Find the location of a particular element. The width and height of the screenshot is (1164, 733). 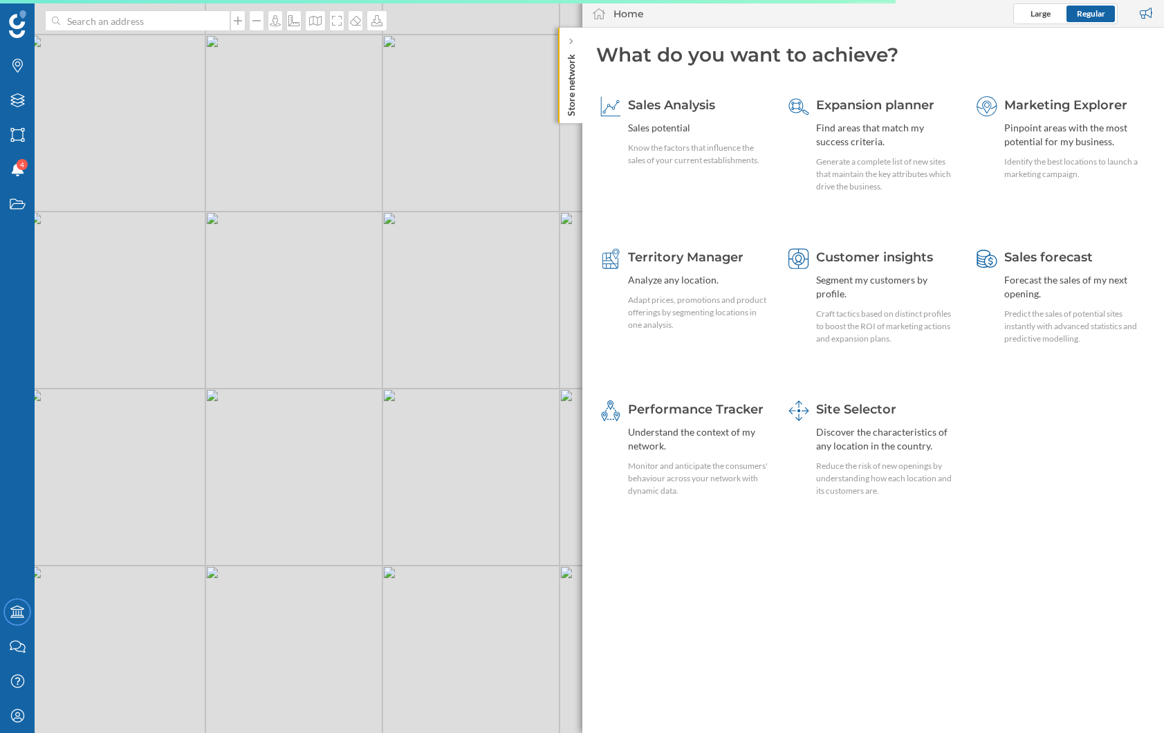

span: Sales Analysis is located at coordinates (672, 105).